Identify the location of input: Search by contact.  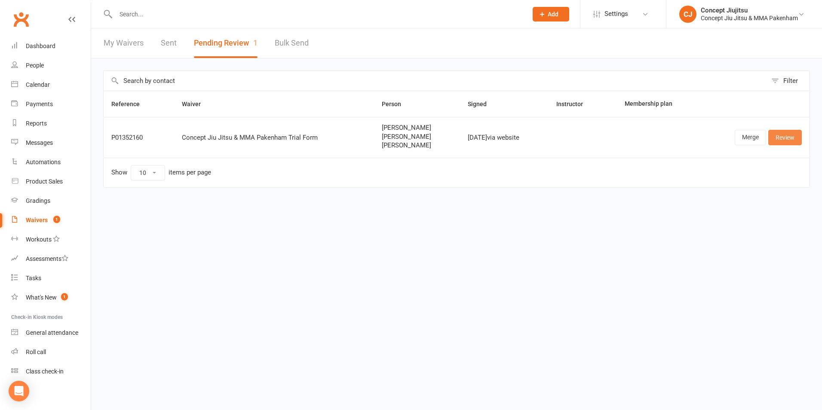
(435, 81).